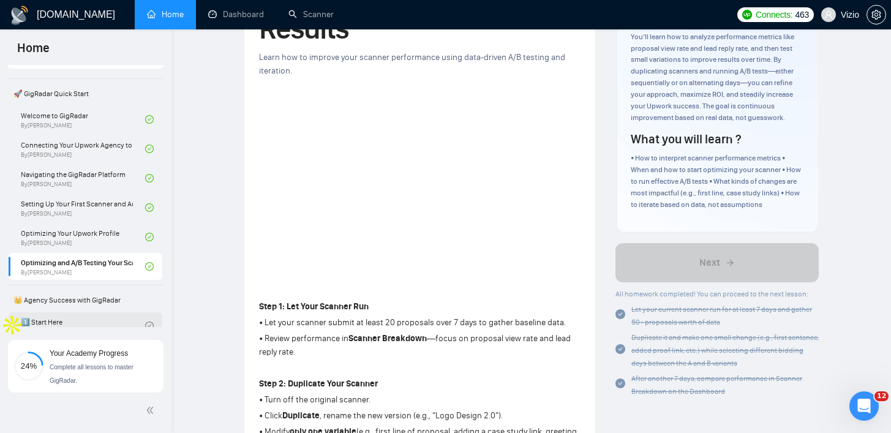  I want to click on p: • Turn off the original scanner., so click(419, 400).